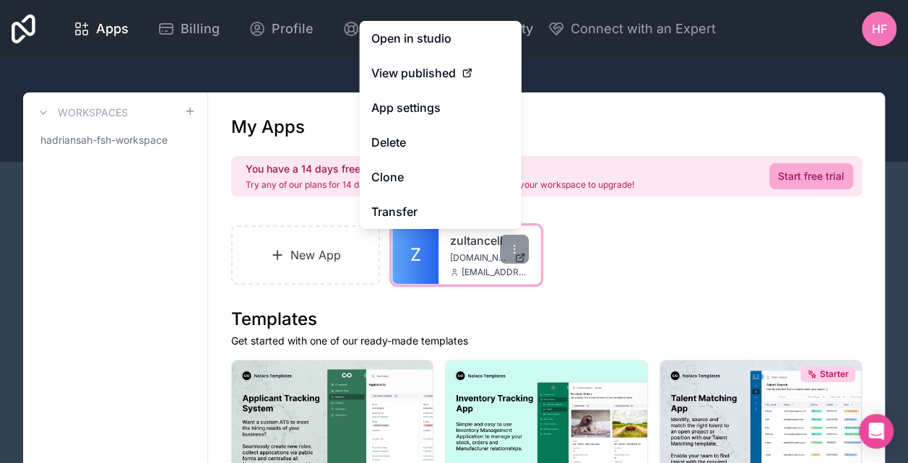  I want to click on p: Get started with one of our ready-made templates, so click(546, 341).